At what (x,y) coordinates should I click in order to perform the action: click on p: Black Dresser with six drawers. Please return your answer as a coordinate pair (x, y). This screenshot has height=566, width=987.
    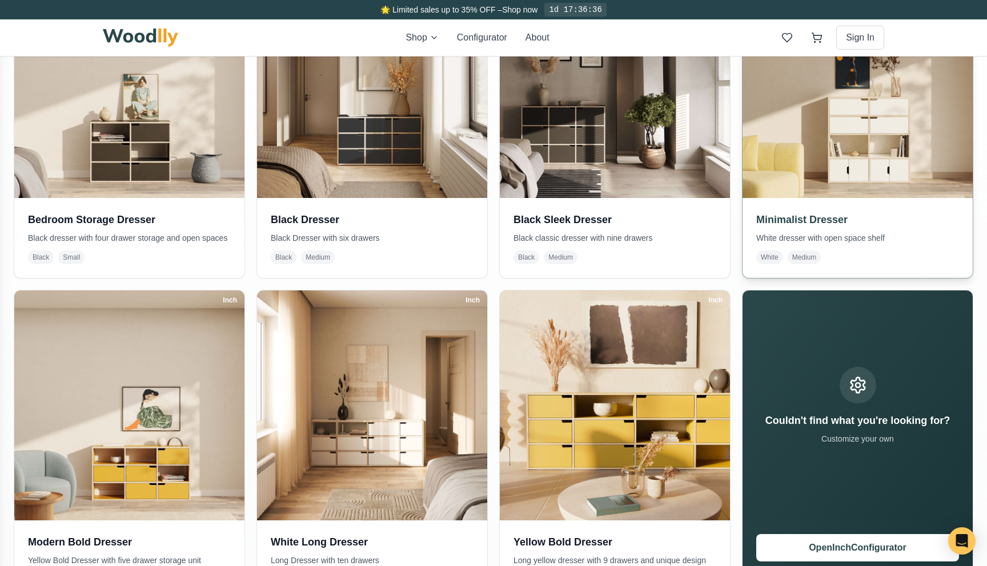
    Looking at the image, I should click on (372, 238).